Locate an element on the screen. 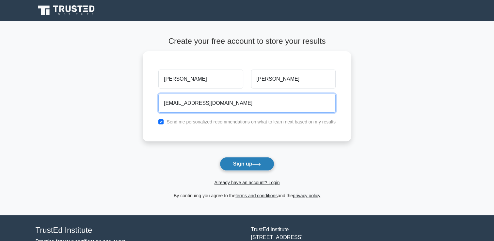  input: First name is located at coordinates (200, 79).